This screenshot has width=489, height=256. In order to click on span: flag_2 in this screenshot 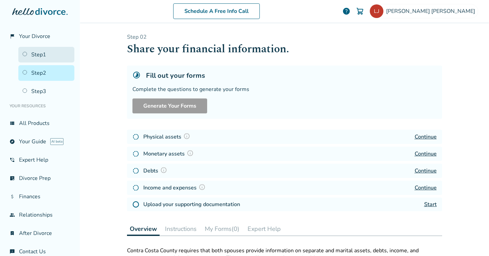, I will do `click(12, 36)`.